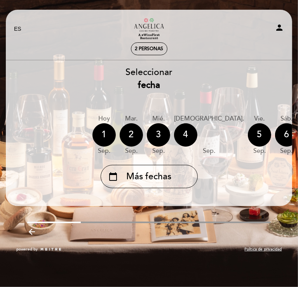 The image size is (298, 287). Describe the element at coordinates (132, 135) in the screenshot. I see `div: 2` at that location.